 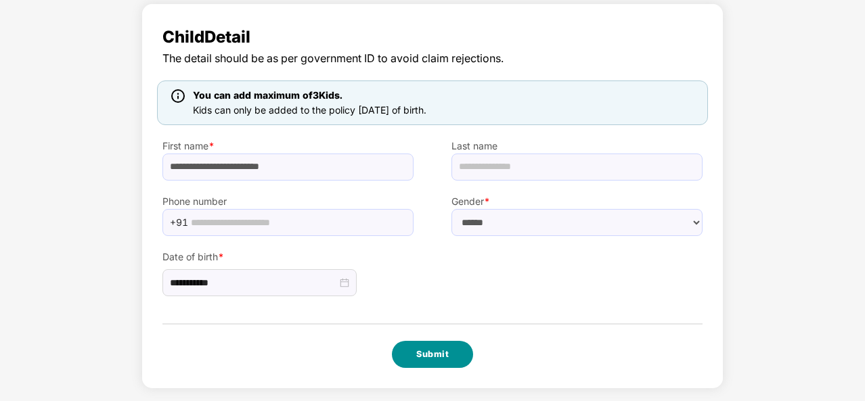 What do you see at coordinates (433, 37) in the screenshot?
I see `span: Child Detail` at bounding box center [433, 37].